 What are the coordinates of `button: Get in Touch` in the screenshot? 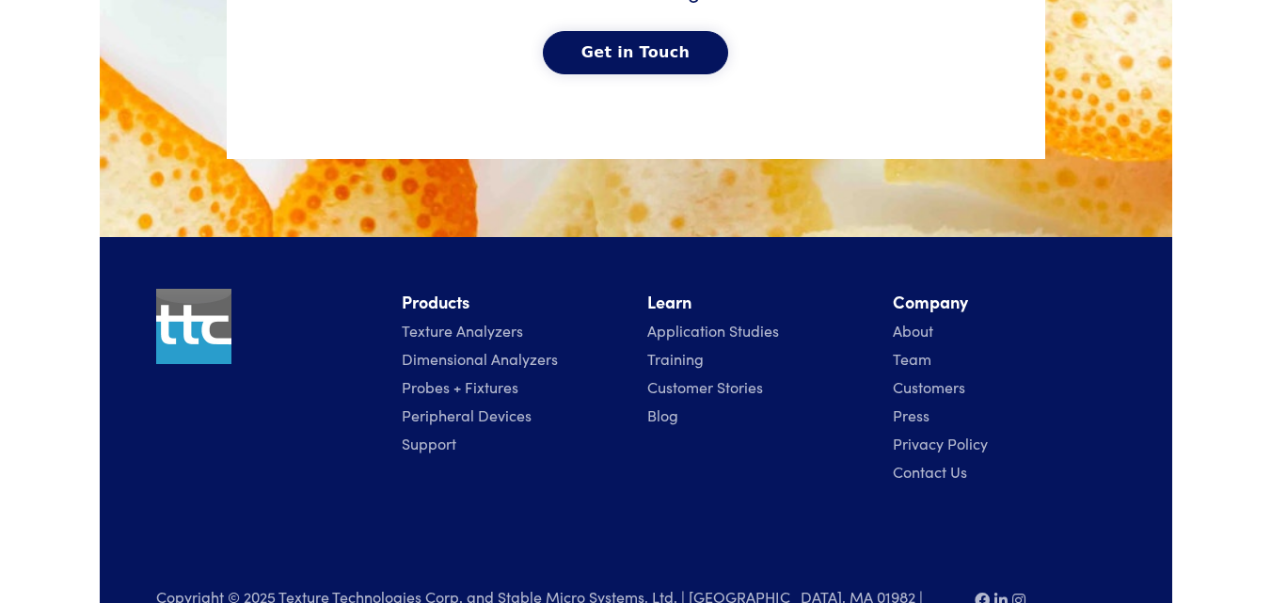 It's located at (635, 53).